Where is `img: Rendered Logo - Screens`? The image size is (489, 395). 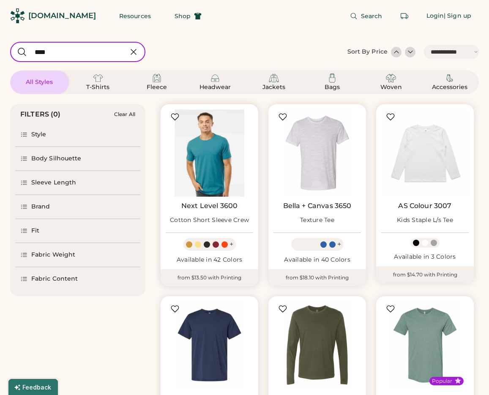
img: Rendered Logo - Screens is located at coordinates (17, 16).